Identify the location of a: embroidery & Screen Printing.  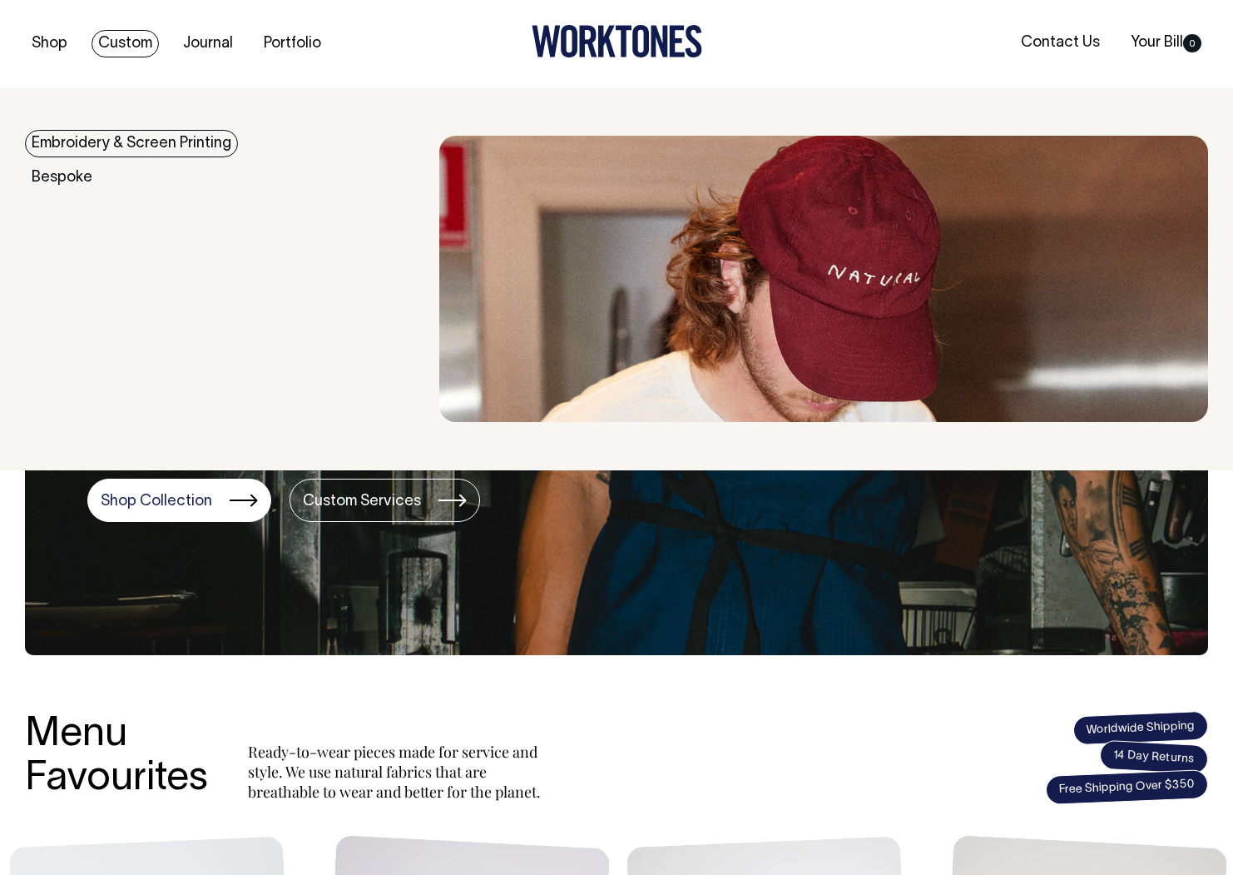
(824, 279).